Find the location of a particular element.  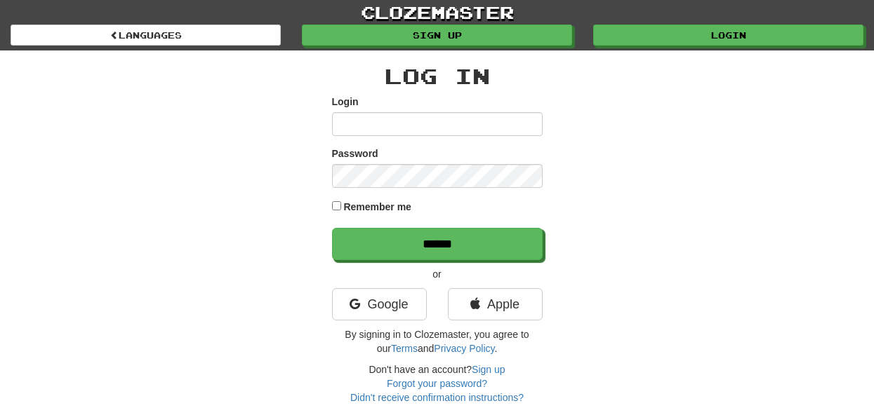

label: Remember me is located at coordinates (377, 207).